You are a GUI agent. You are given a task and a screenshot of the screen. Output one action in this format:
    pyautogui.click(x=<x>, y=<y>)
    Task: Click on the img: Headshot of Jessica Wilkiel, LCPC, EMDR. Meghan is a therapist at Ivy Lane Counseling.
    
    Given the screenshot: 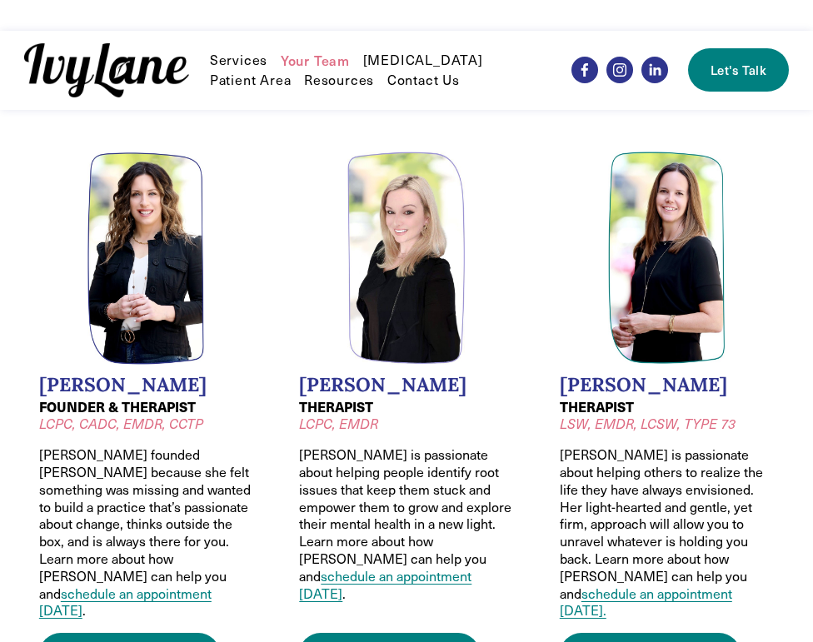 What is the action you would take?
    pyautogui.click(x=406, y=258)
    